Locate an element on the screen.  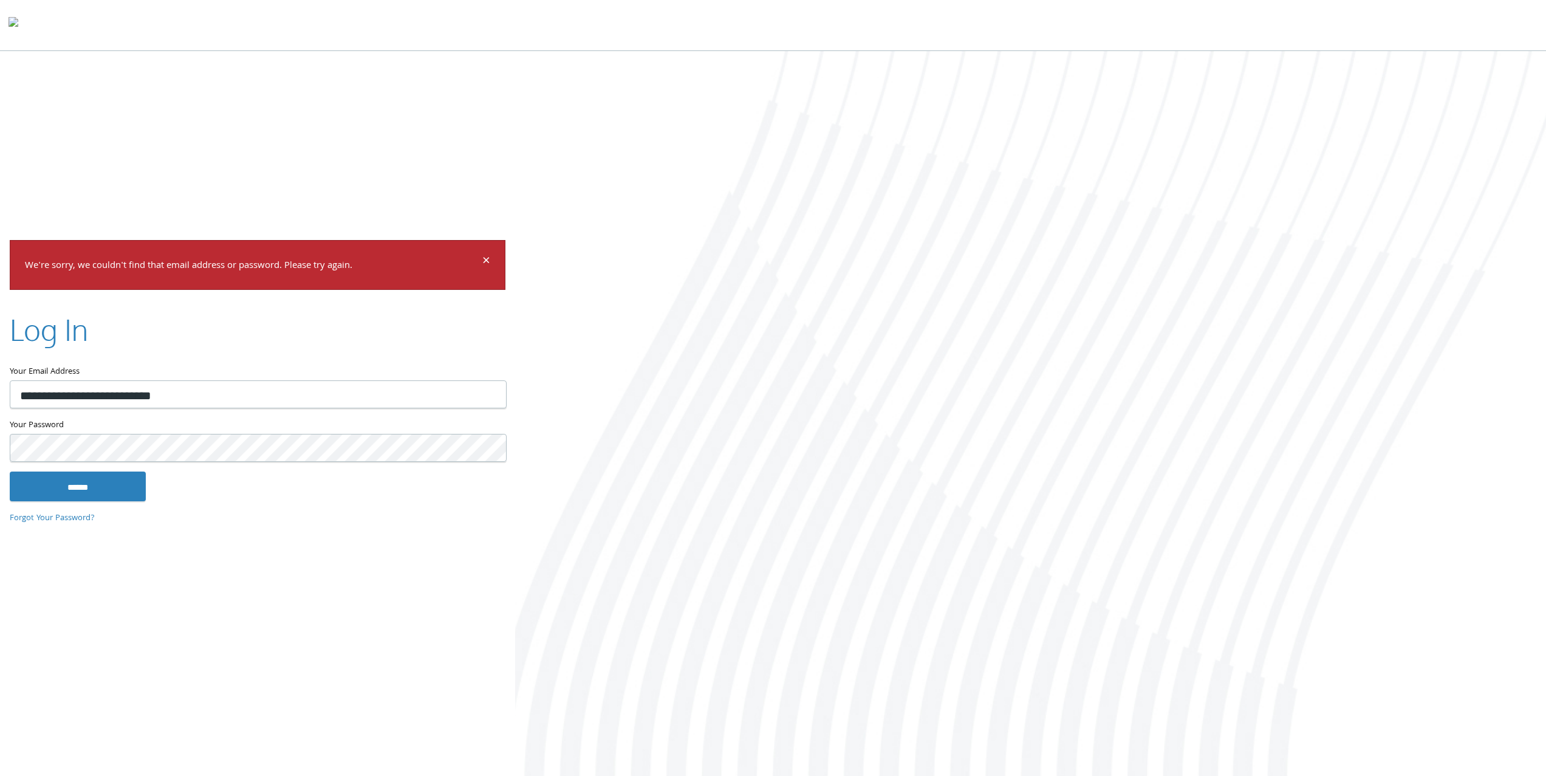
h2: Log In is located at coordinates (49, 329).